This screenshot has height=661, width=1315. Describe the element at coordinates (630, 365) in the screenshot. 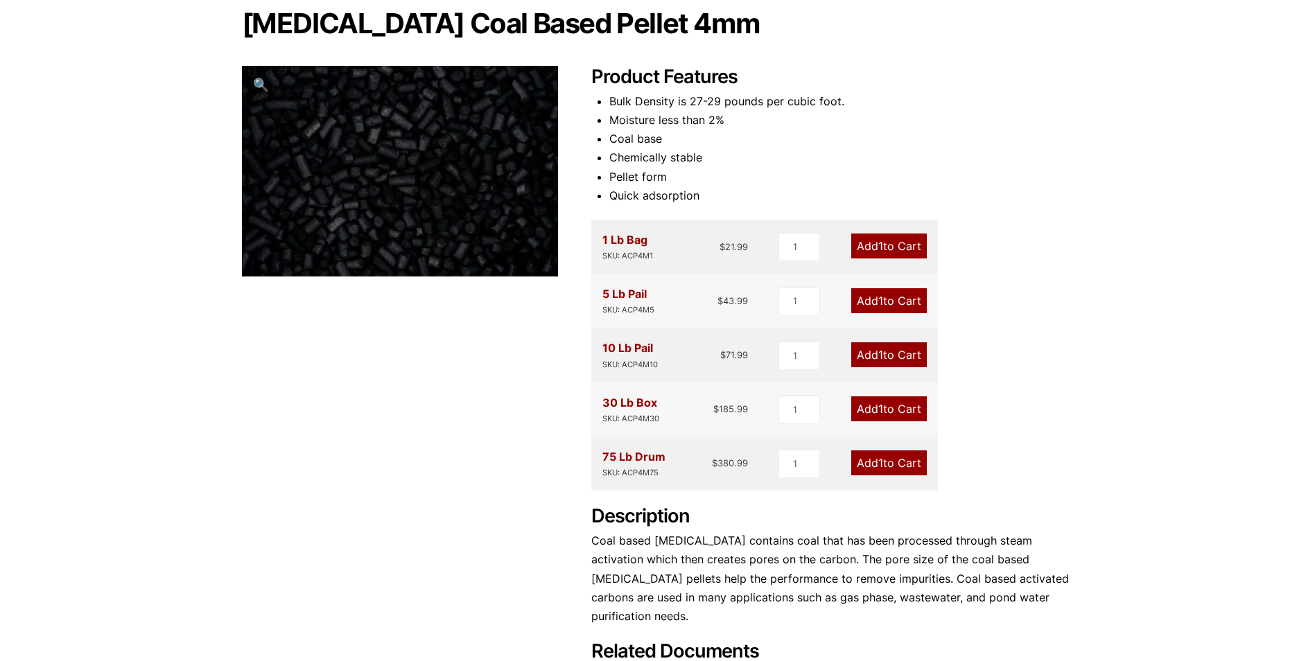

I see `div: SKU: ACP4M10` at that location.